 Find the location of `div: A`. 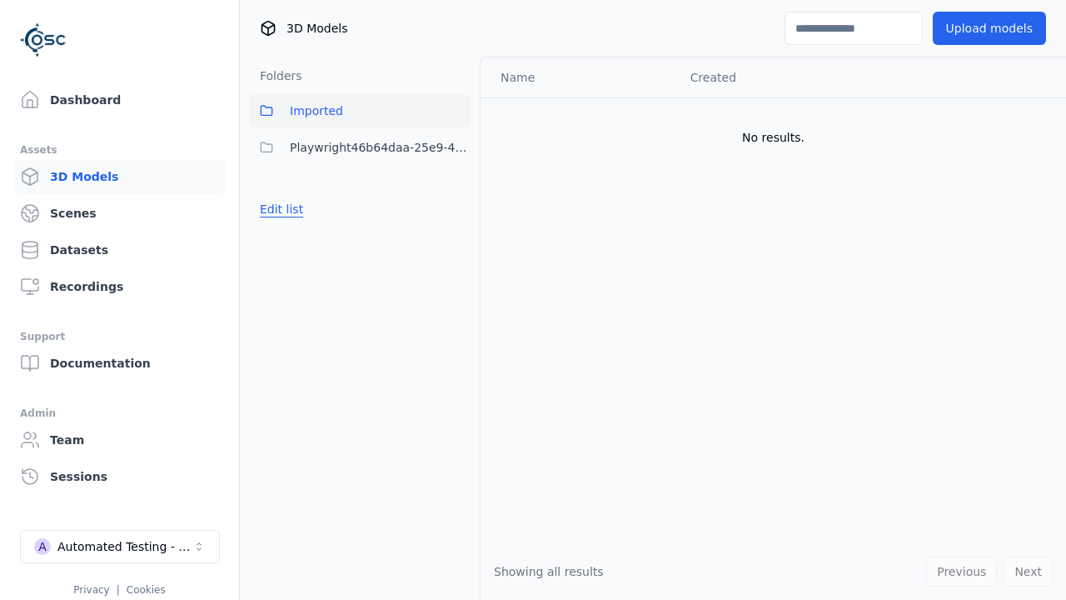

div: A is located at coordinates (42, 547).